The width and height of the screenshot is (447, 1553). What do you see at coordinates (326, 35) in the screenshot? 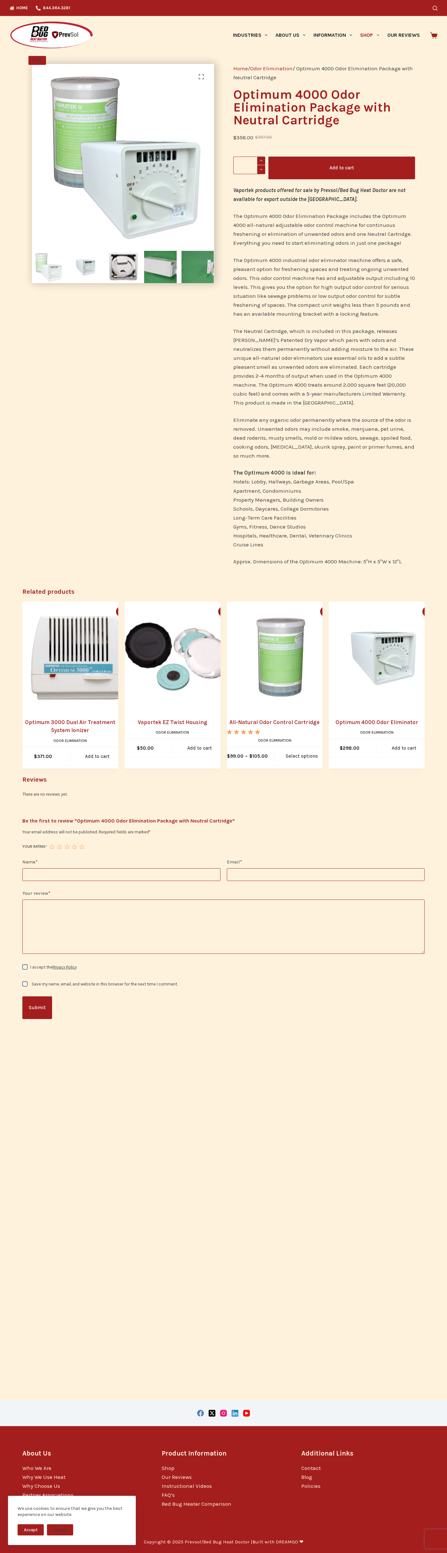
I see `nav: Primary` at bounding box center [326, 35].